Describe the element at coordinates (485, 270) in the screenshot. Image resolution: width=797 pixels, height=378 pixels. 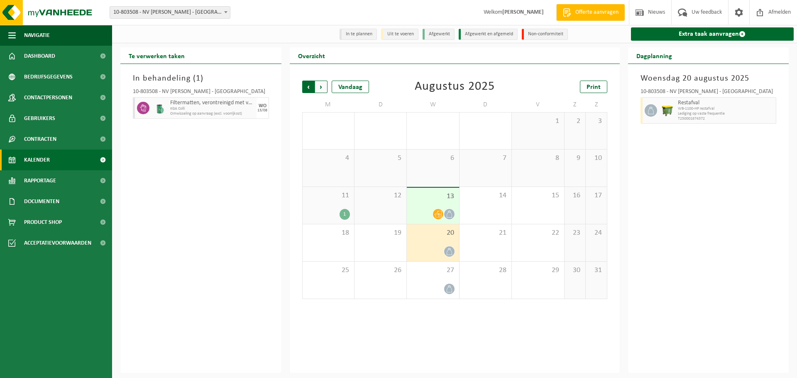
I see `span: 28` at that location.